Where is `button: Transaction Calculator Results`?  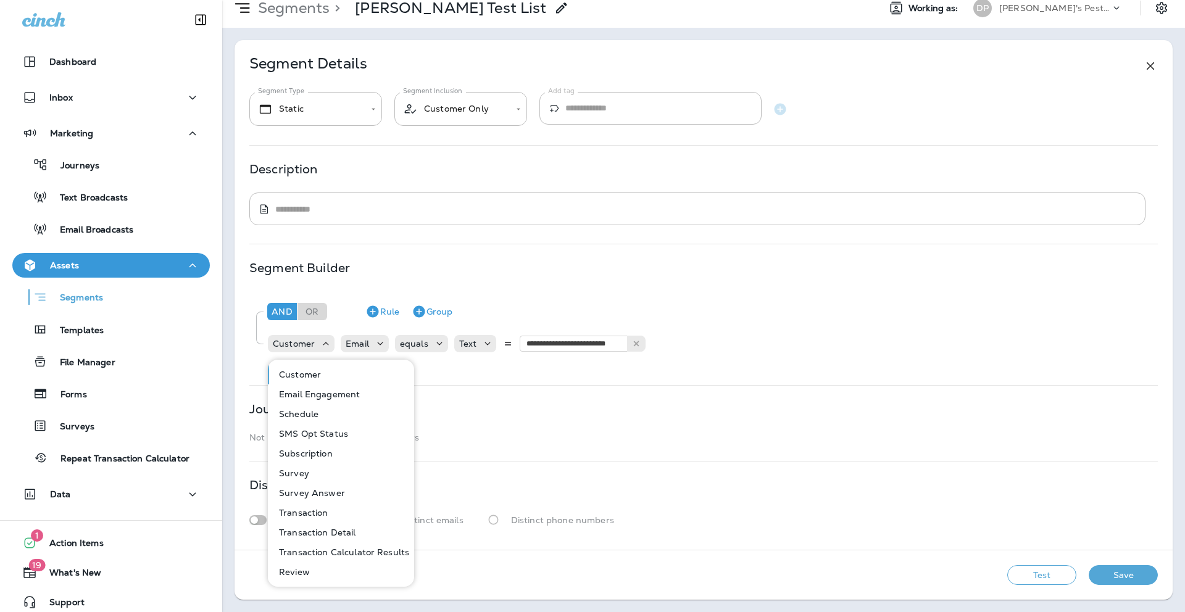
button: Transaction Calculator Results is located at coordinates (341, 553).